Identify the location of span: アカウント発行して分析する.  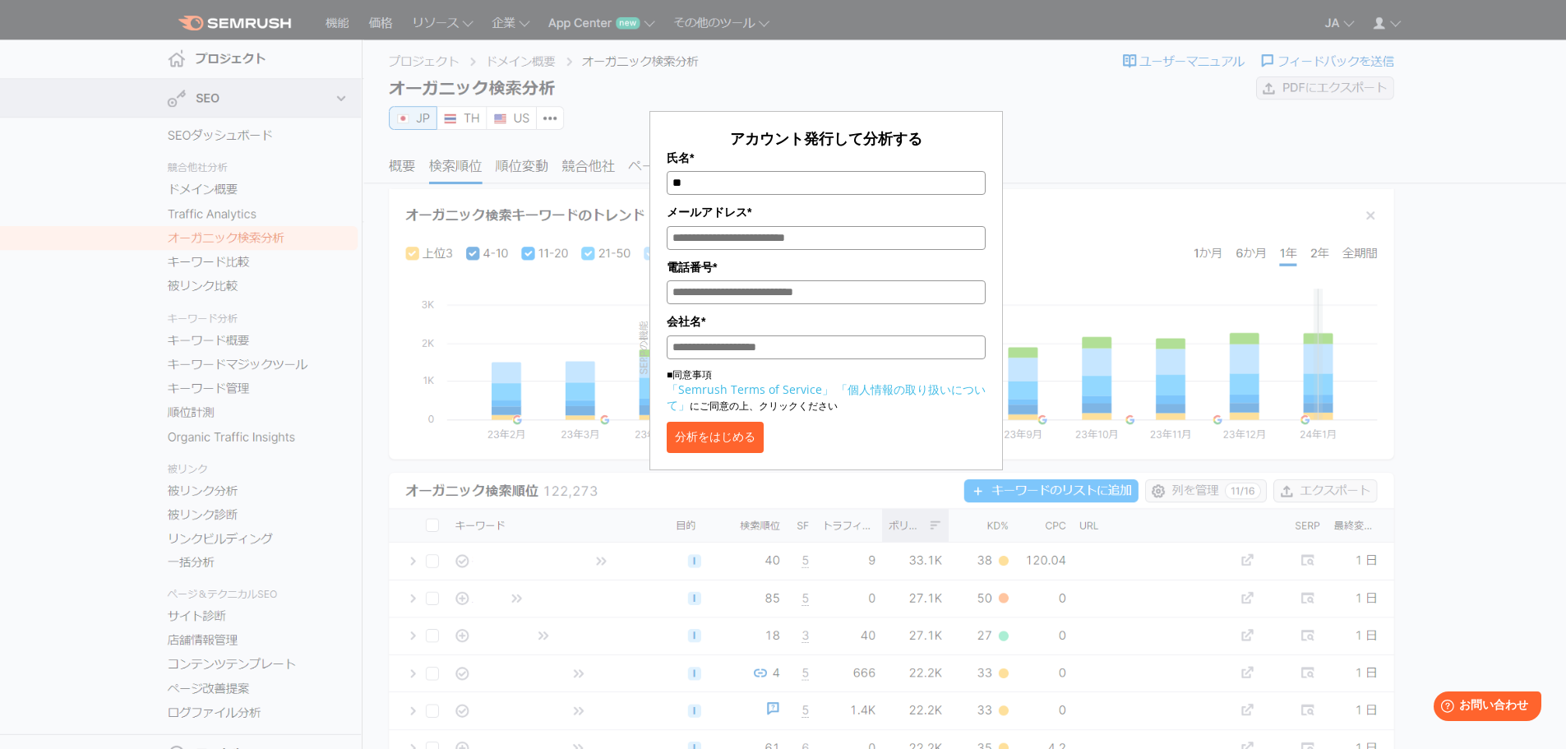
(826, 138).